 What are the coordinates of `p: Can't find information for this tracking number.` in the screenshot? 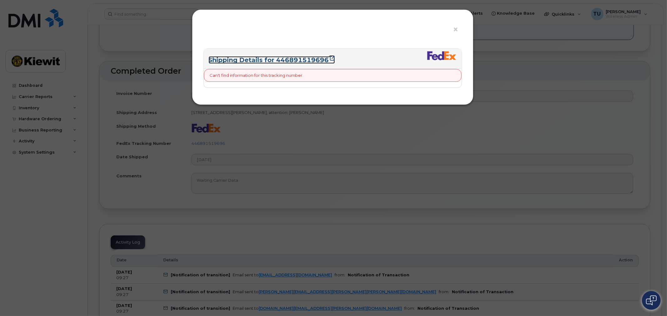 It's located at (257, 75).